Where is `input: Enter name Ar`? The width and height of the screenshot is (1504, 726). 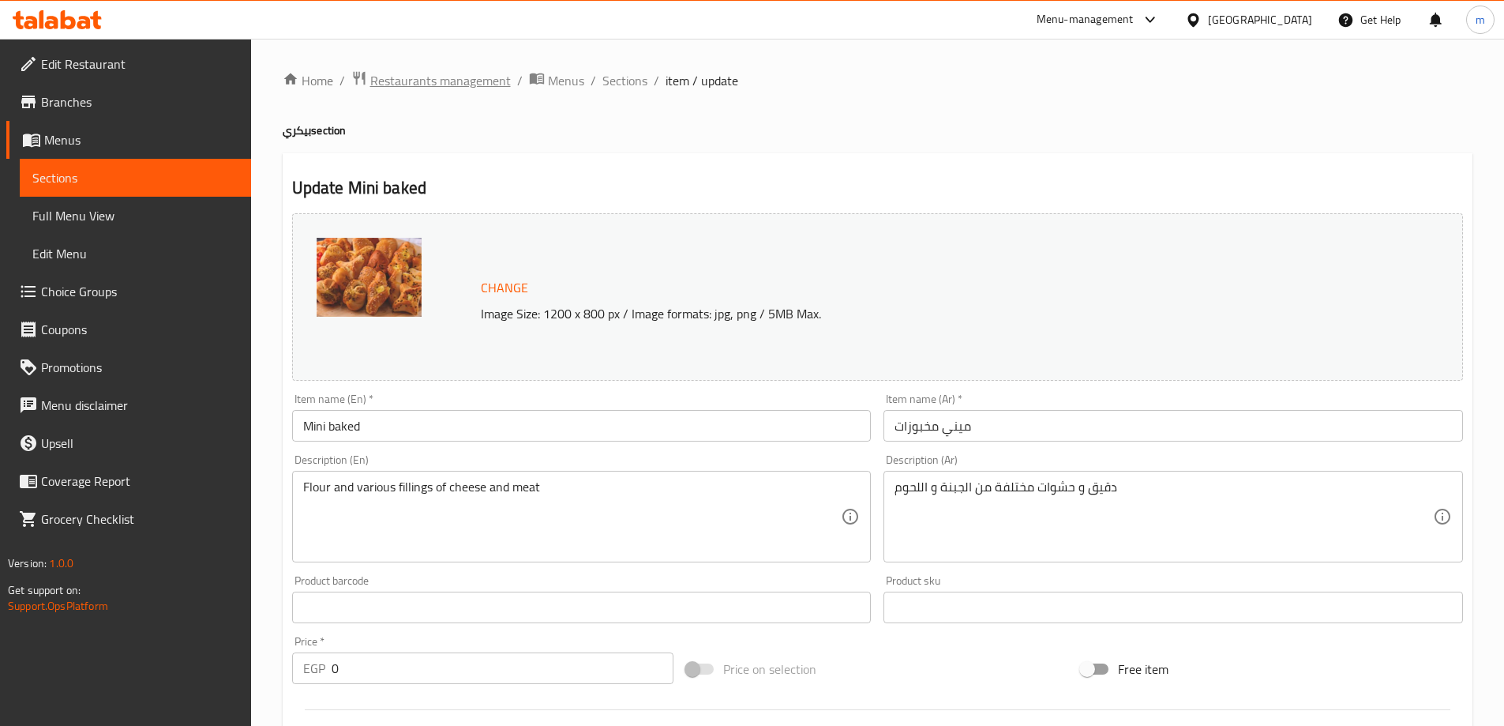
input: Enter name Ar is located at coordinates (1173, 426).